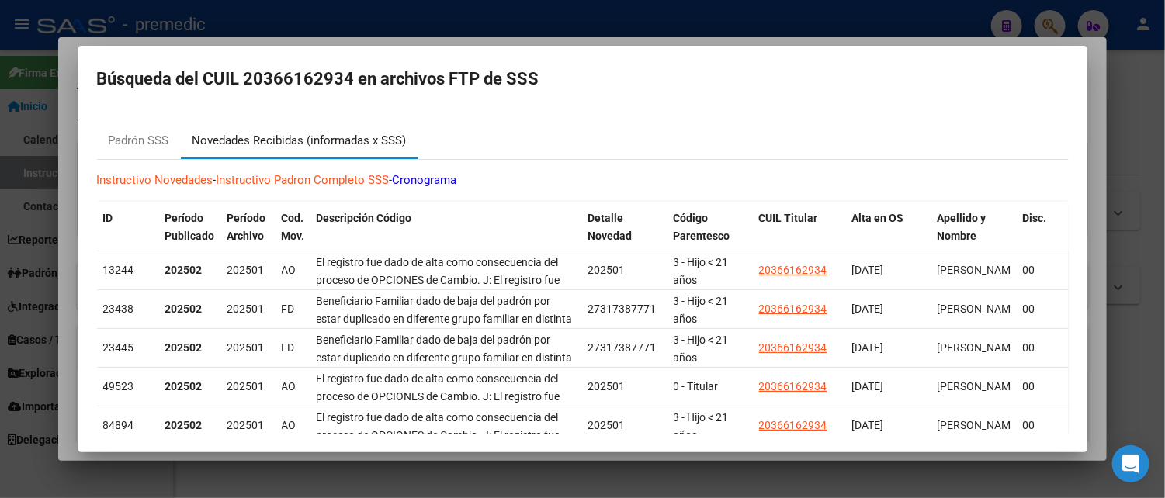 This screenshot has width=1165, height=498. Describe the element at coordinates (425, 180) in the screenshot. I see `a: Cronograma` at that location.